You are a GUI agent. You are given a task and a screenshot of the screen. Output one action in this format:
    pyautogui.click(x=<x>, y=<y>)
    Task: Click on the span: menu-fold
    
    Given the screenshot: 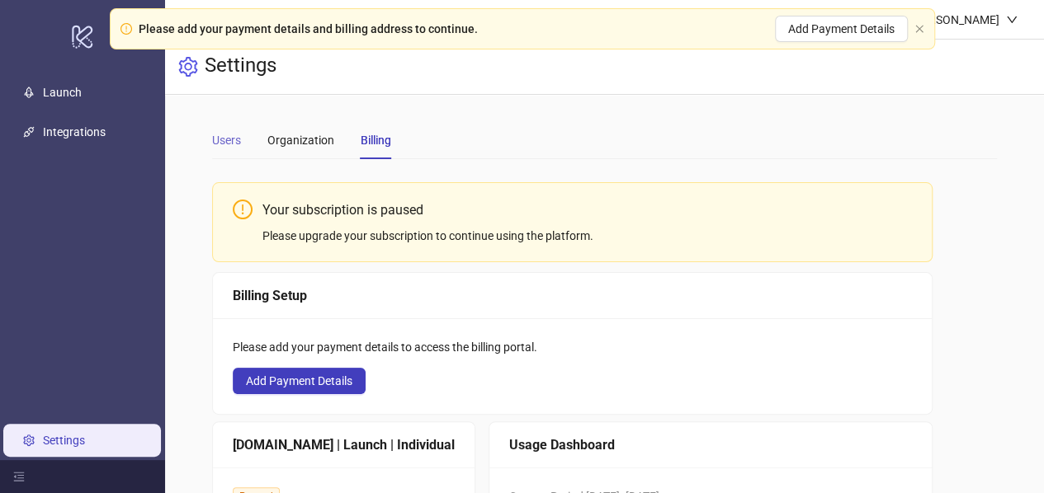 What is the action you would take?
    pyautogui.click(x=19, y=477)
    